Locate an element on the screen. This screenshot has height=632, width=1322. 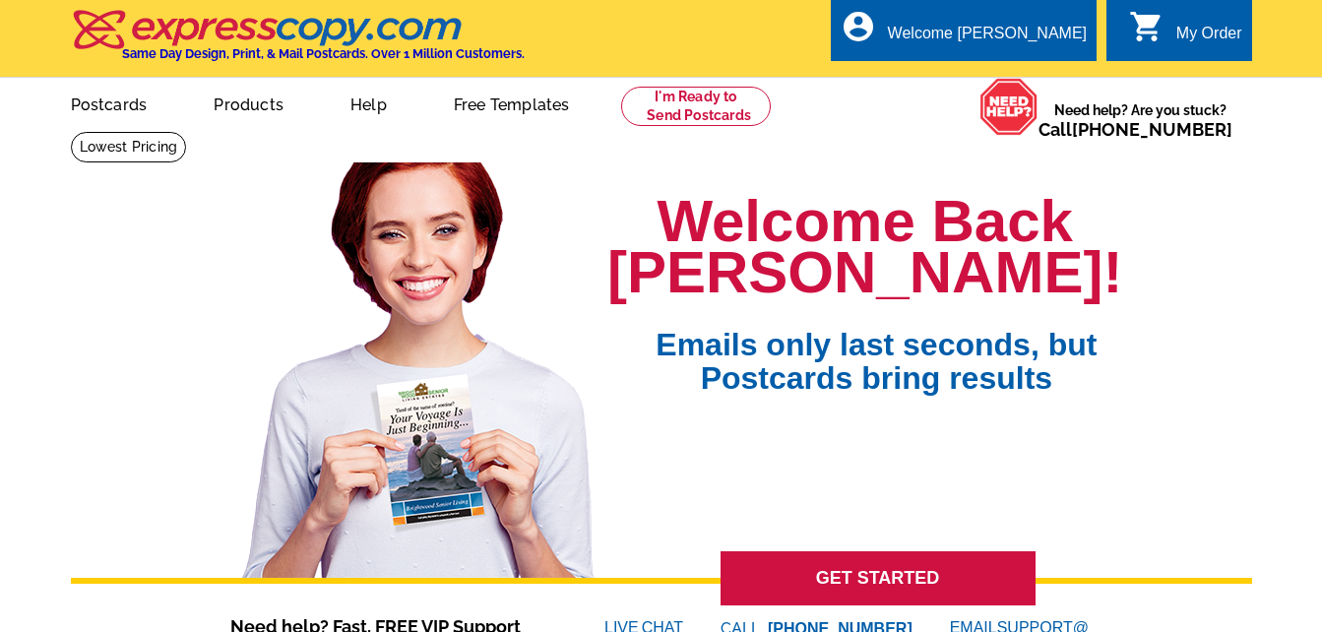
a: Same Day Design, Print, & Mail Postcards. Over 1 Million Customers. is located at coordinates (297, 42).